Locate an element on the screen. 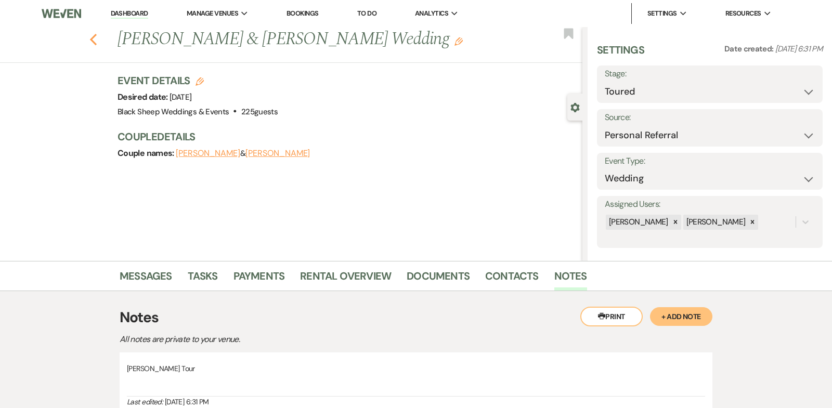 This screenshot has height=408, width=832. label: Event Type: is located at coordinates (710, 161).